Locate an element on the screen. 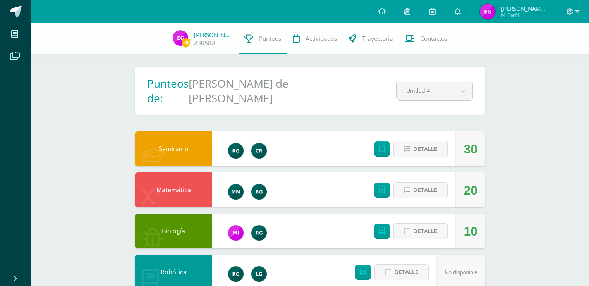 The width and height of the screenshot is (589, 286). a: Actividades is located at coordinates (315, 39).